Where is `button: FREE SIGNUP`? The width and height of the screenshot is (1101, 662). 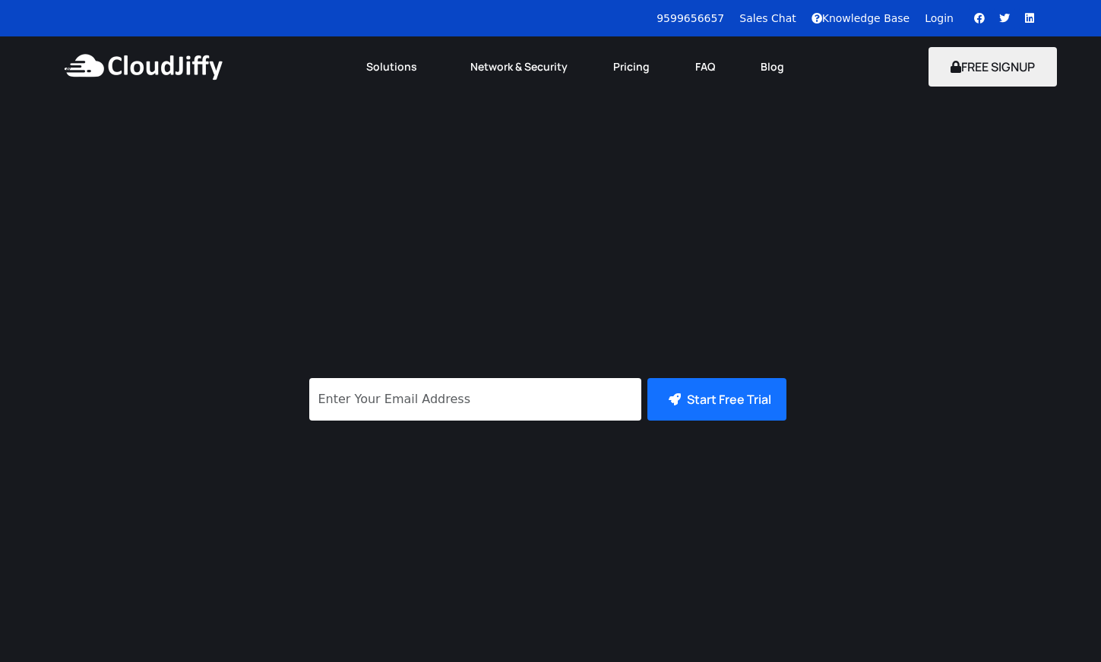
button: FREE SIGNUP is located at coordinates (992, 67).